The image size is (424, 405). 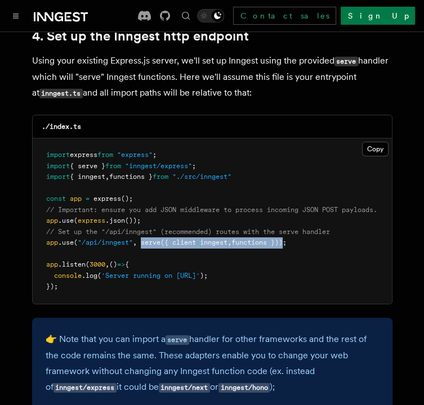 What do you see at coordinates (87, 166) in the screenshot?
I see `span: { serve }` at bounding box center [87, 166].